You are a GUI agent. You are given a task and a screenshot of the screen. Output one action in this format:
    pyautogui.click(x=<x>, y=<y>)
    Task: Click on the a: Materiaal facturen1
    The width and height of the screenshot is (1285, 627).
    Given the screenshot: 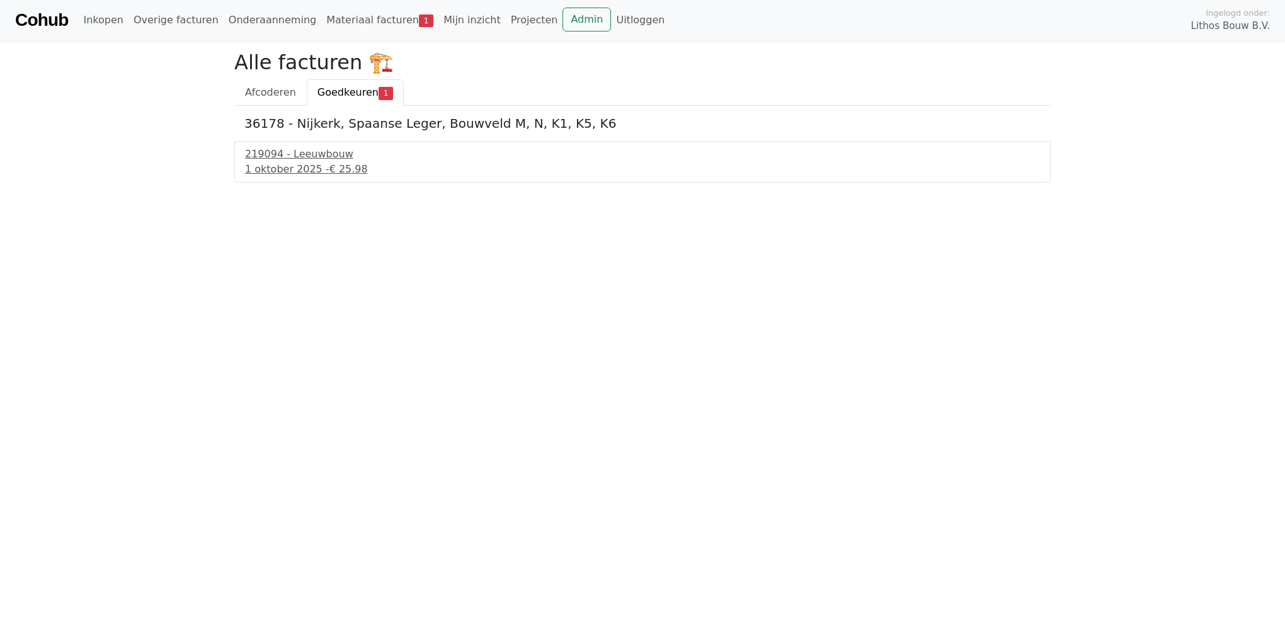 What is the action you would take?
    pyautogui.click(x=380, y=20)
    